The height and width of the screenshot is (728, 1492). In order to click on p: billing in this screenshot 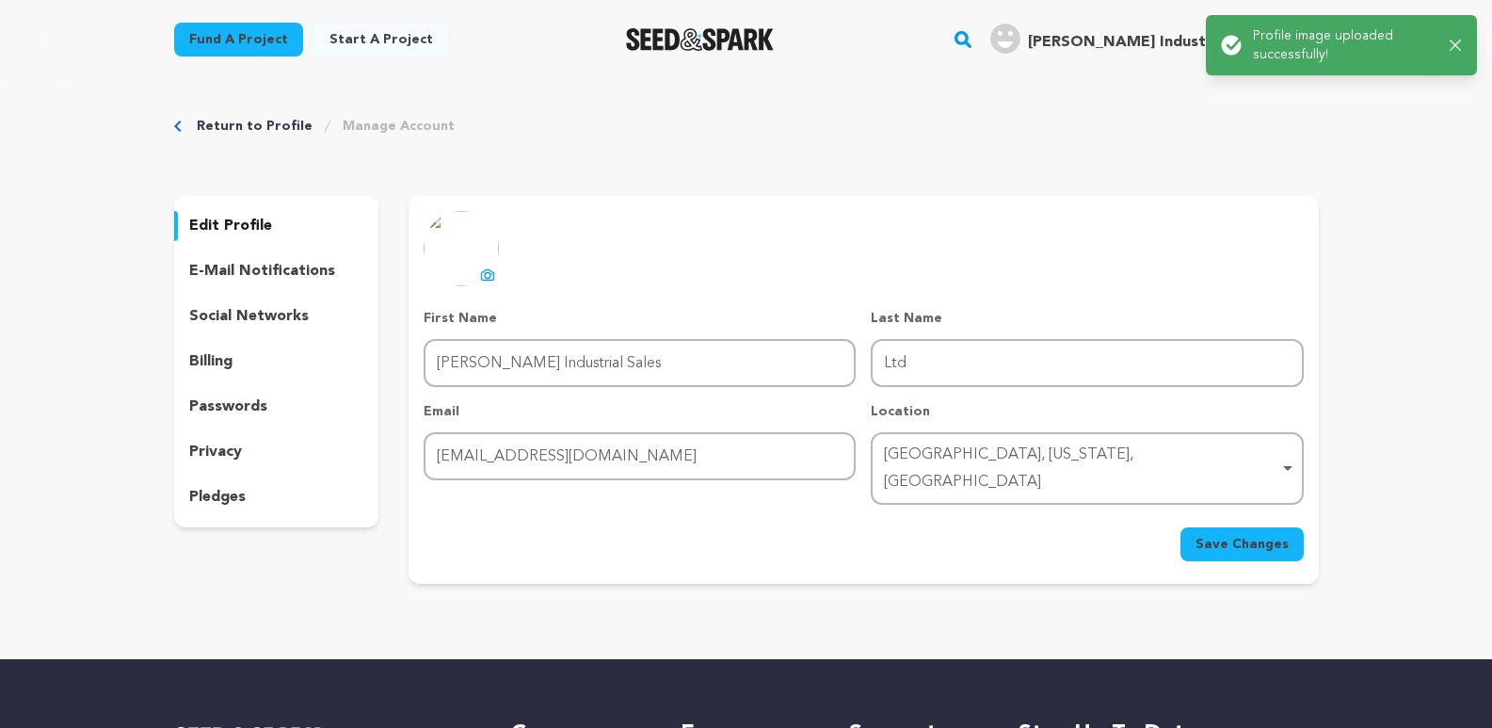, I will do `click(211, 361)`.